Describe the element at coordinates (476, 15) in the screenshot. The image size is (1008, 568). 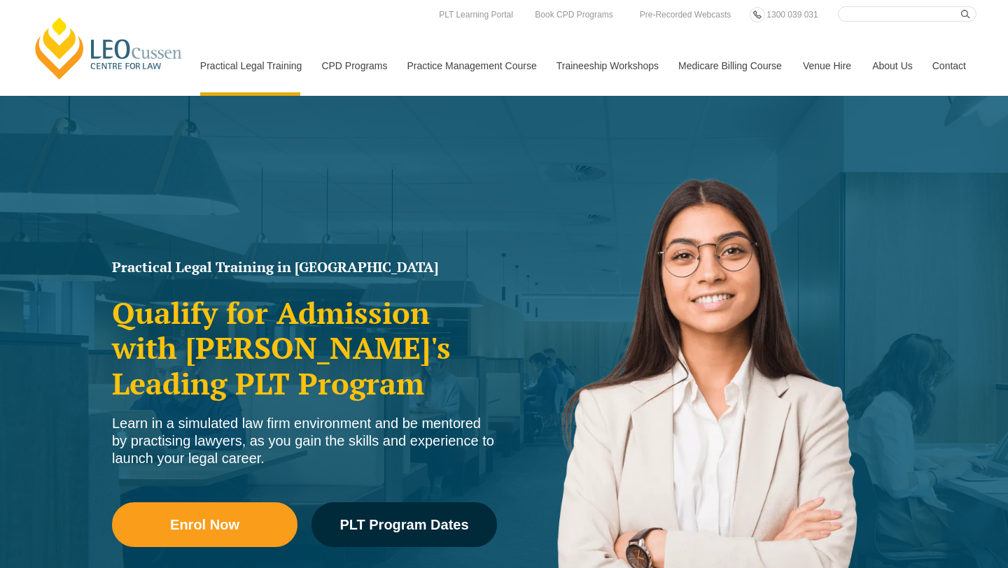
I see `a: PLT Learning Portal` at that location.